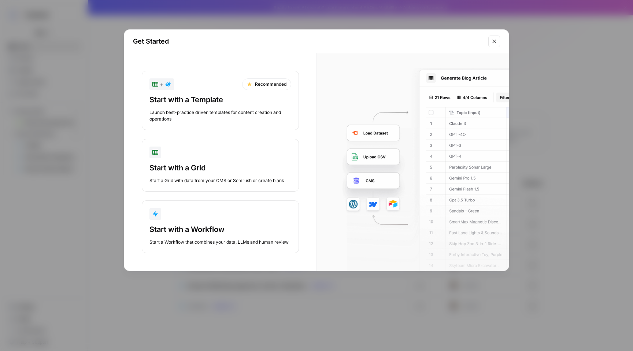 The image size is (633, 351). Describe the element at coordinates (220, 181) in the screenshot. I see `div: Start a Grid with data from your CMS or Semrush or create blank` at that location.